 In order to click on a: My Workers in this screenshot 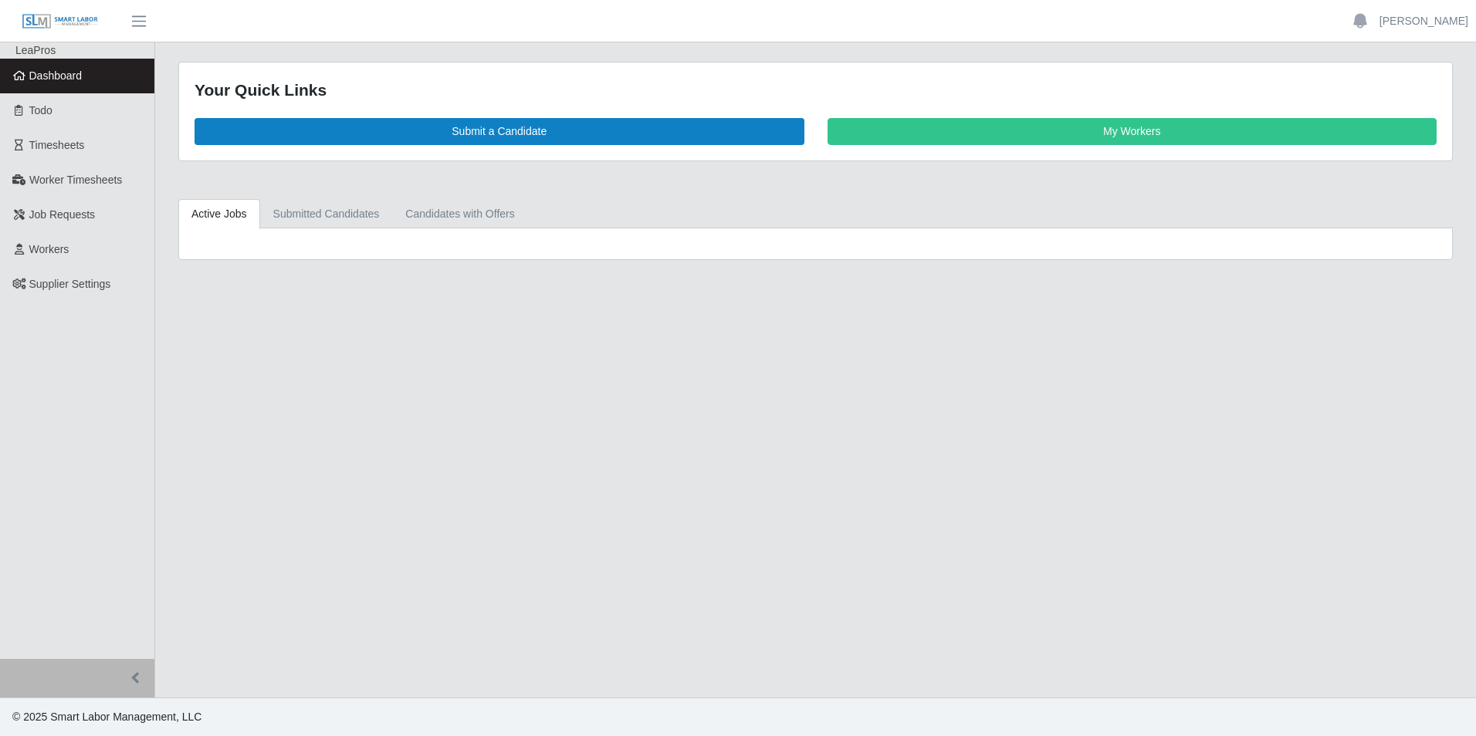, I will do `click(1132, 131)`.